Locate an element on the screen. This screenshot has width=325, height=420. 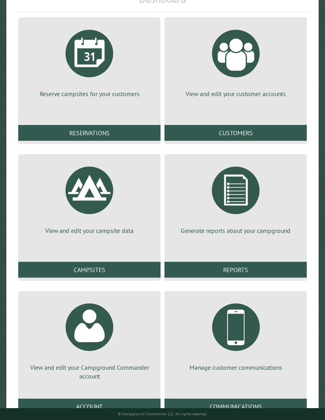
p: View and edit your campsite data is located at coordinates (89, 231).